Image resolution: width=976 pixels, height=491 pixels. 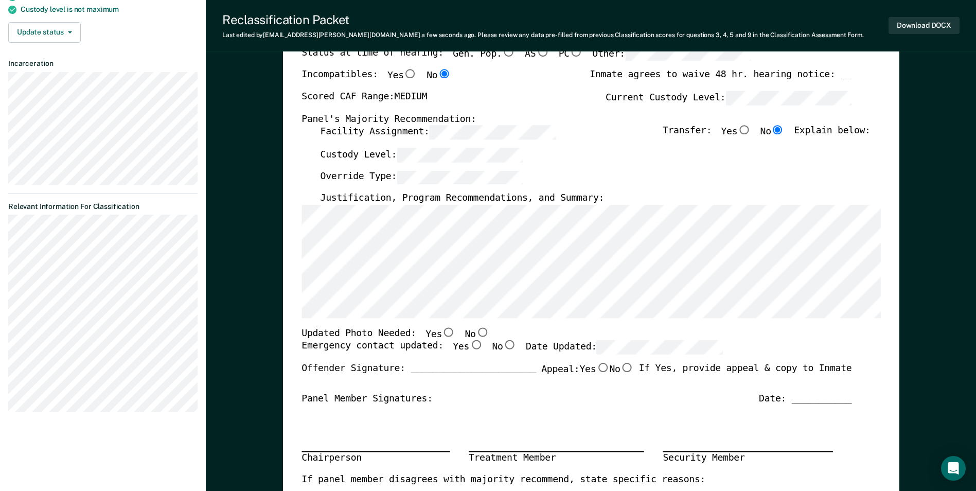 What do you see at coordinates (376, 80) in the screenshot?
I see `div: Incompatibles:` at bounding box center [376, 80].